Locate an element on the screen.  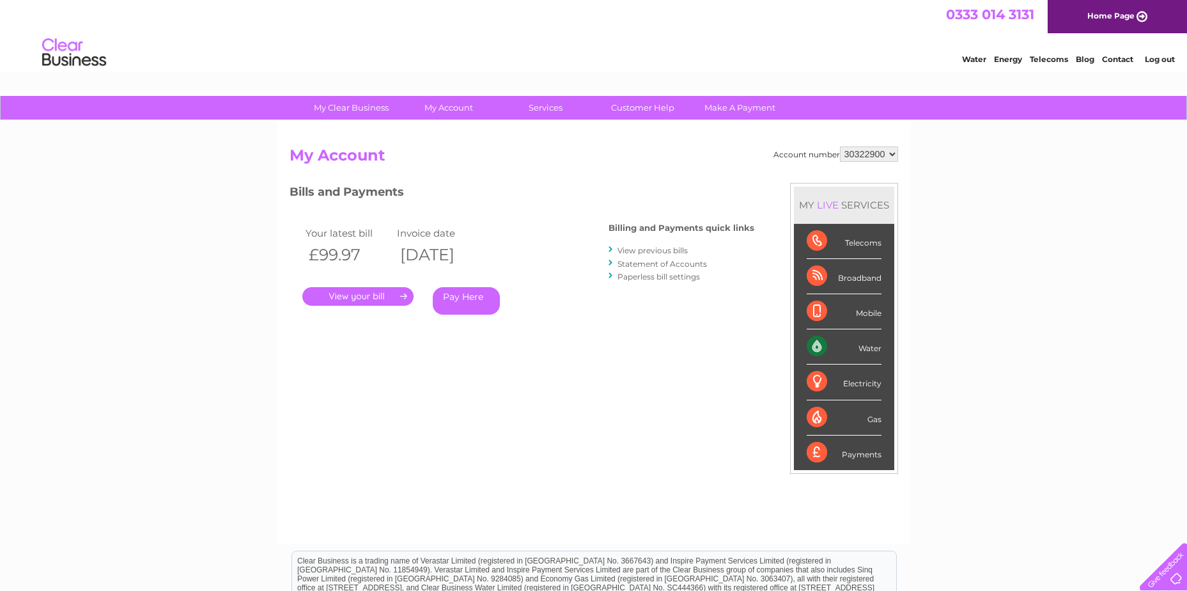
h3: Bills and Payments is located at coordinates (522, 194).